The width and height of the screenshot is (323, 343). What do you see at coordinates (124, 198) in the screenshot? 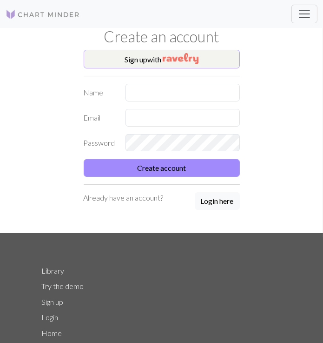
I see `p: Already have an account?` at bounding box center [124, 198].